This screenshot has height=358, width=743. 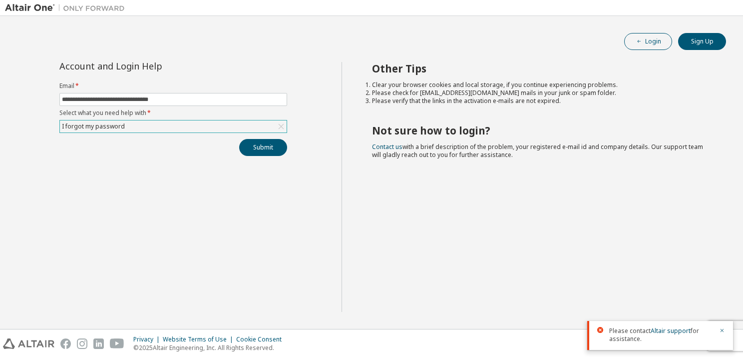 I want to click on span: Please contact for assistance., so click(x=661, y=335).